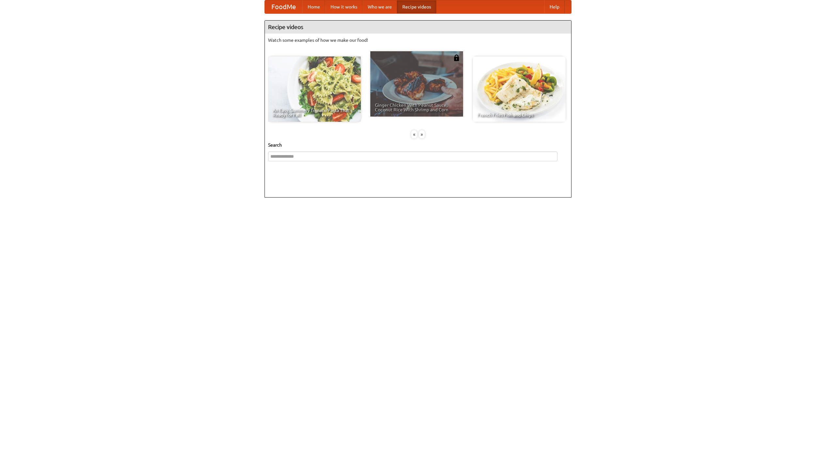 Image resolution: width=836 pixels, height=462 pixels. I want to click on a: Home, so click(314, 7).